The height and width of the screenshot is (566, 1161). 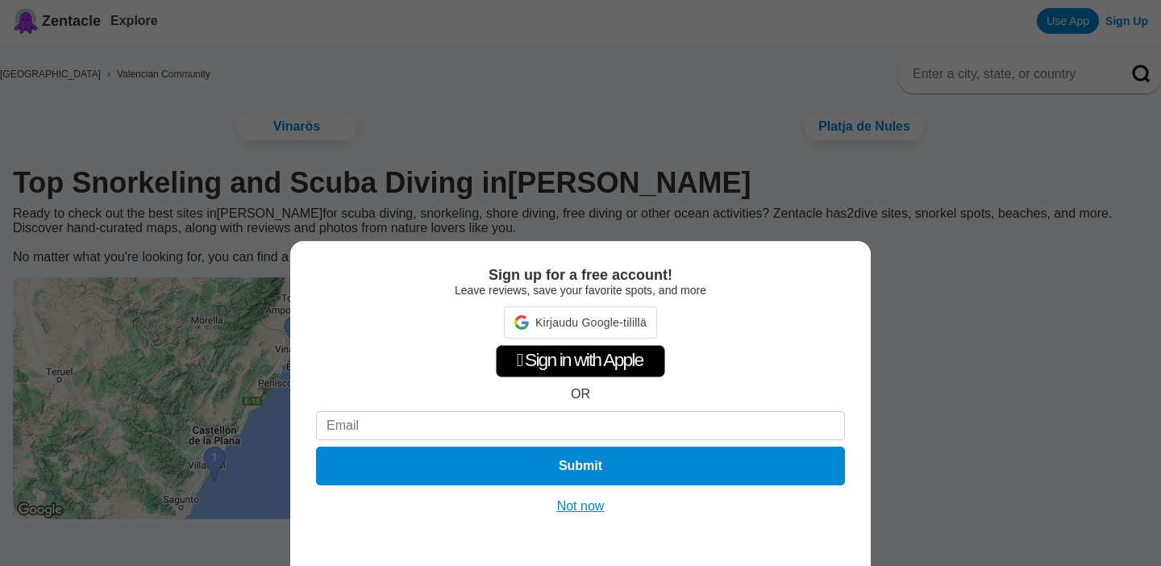 What do you see at coordinates (581, 426) in the screenshot?
I see `input: Email` at bounding box center [581, 426].